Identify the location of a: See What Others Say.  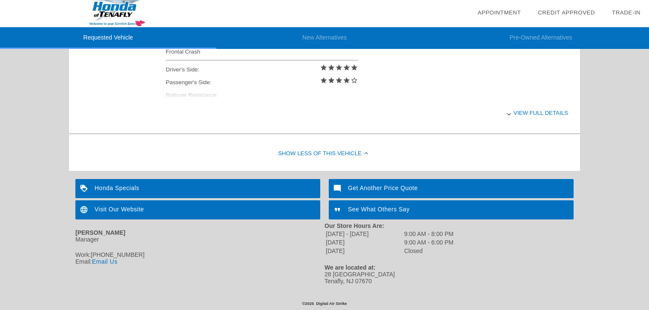
(451, 210).